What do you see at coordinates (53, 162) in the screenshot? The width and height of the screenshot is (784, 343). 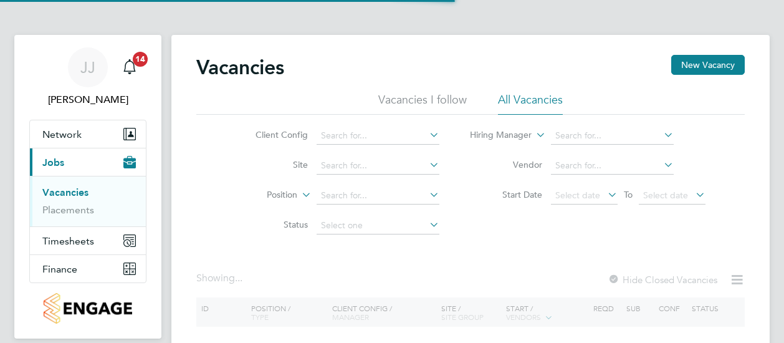 I see `span: Jobs` at bounding box center [53, 162].